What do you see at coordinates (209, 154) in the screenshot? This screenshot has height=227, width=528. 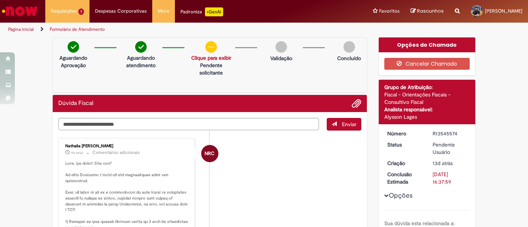 I see `span: NRC` at bounding box center [209, 154].